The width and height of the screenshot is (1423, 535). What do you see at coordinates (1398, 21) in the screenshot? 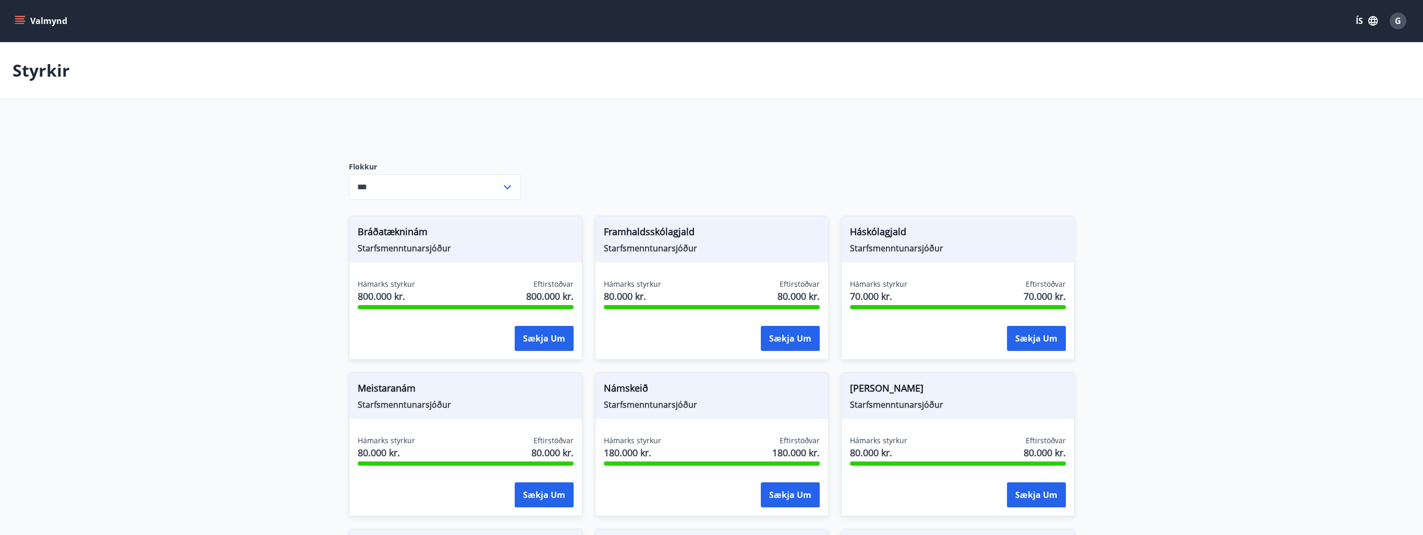
I see `span: G` at bounding box center [1398, 21].